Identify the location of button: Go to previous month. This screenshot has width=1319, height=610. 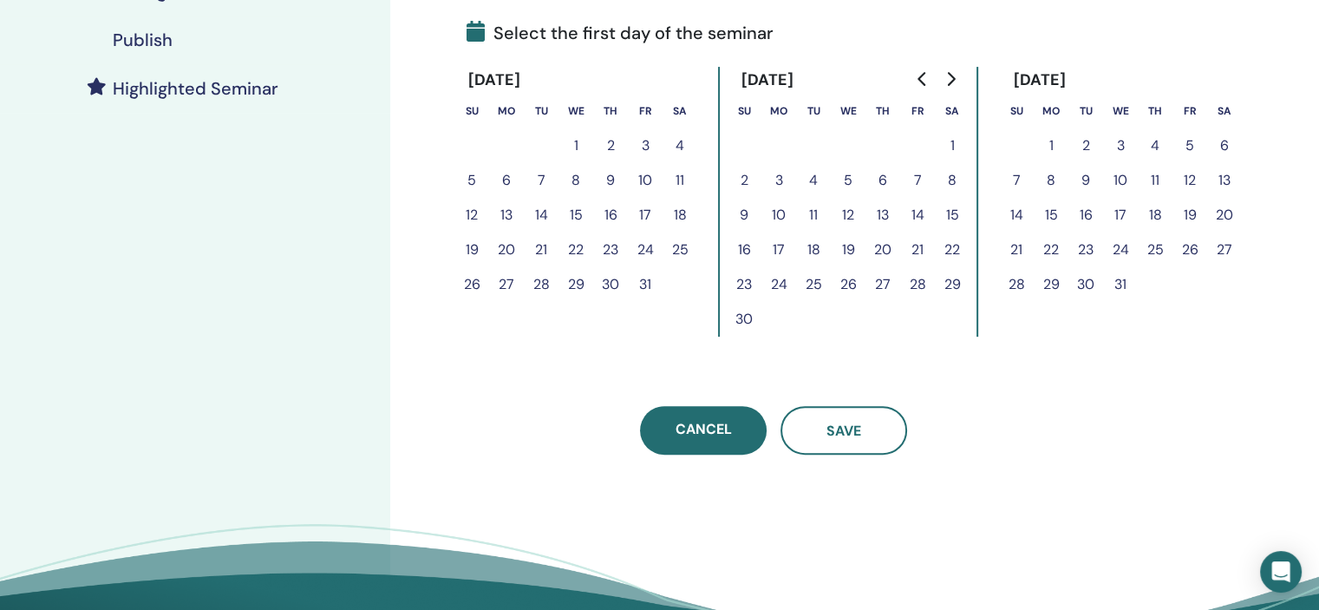
(923, 79).